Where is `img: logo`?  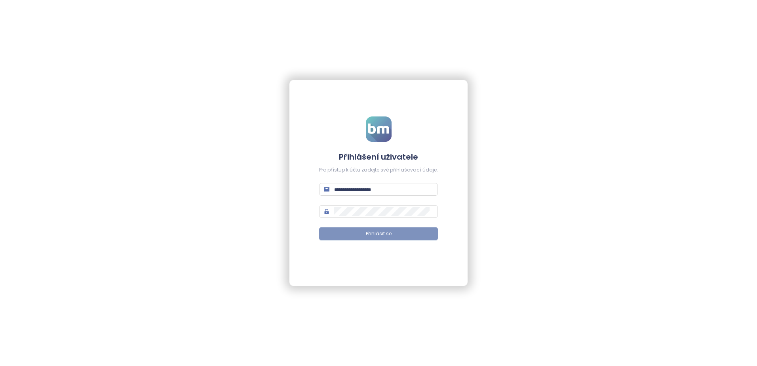
img: logo is located at coordinates (379, 129).